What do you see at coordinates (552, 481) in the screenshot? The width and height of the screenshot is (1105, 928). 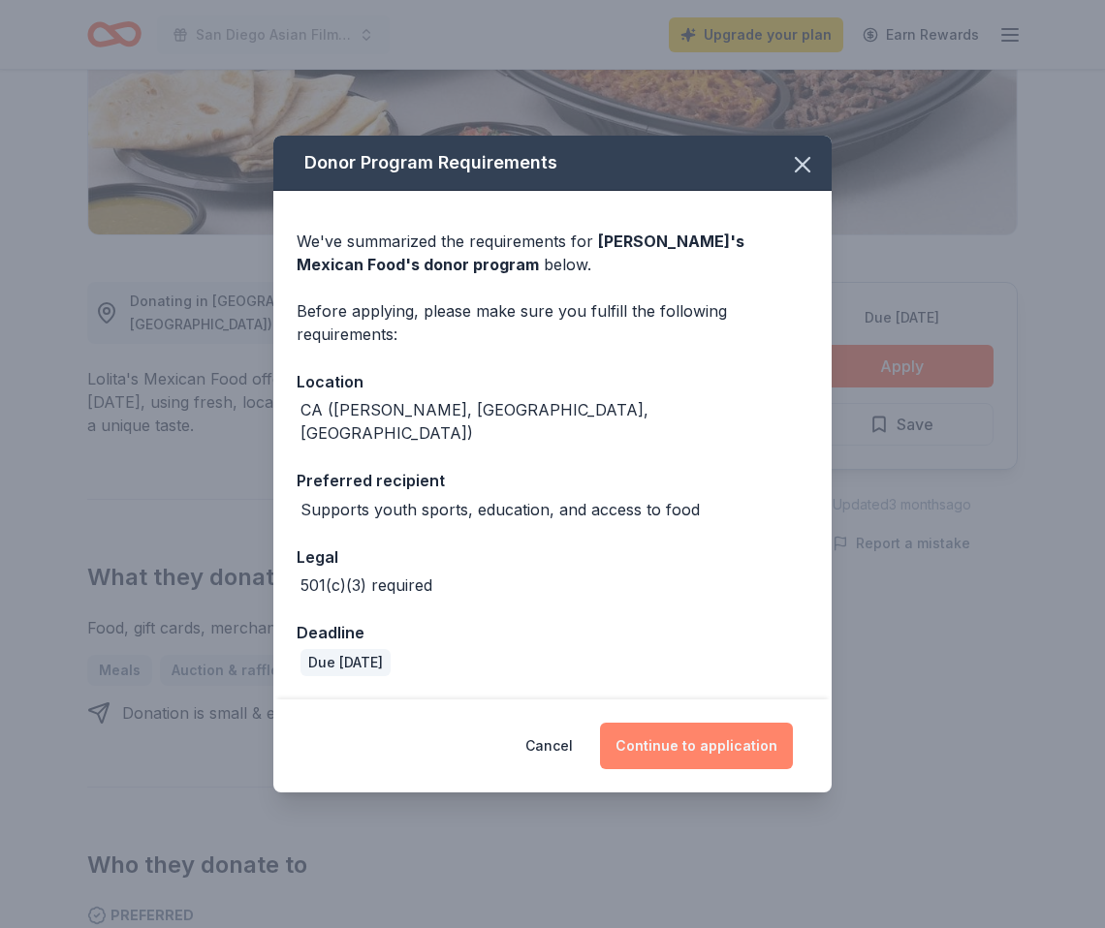 I see `div: Preferred recipient` at bounding box center [552, 481].